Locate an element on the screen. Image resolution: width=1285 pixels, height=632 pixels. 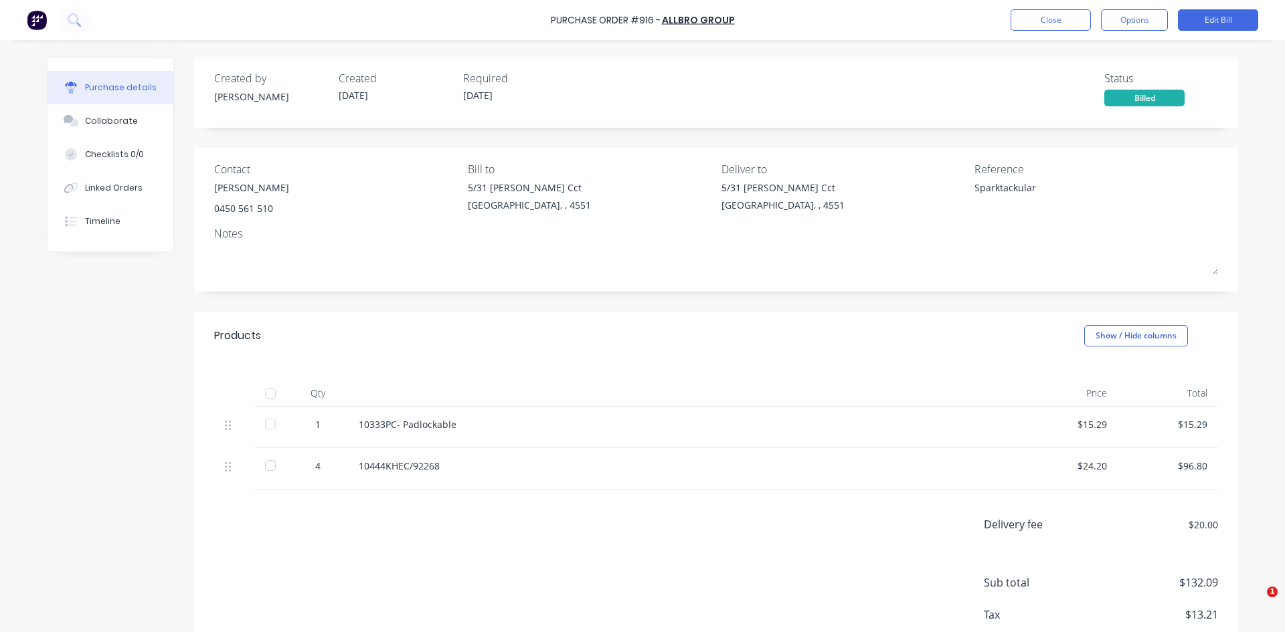
div: Purchase Order #916 - is located at coordinates (606, 20).